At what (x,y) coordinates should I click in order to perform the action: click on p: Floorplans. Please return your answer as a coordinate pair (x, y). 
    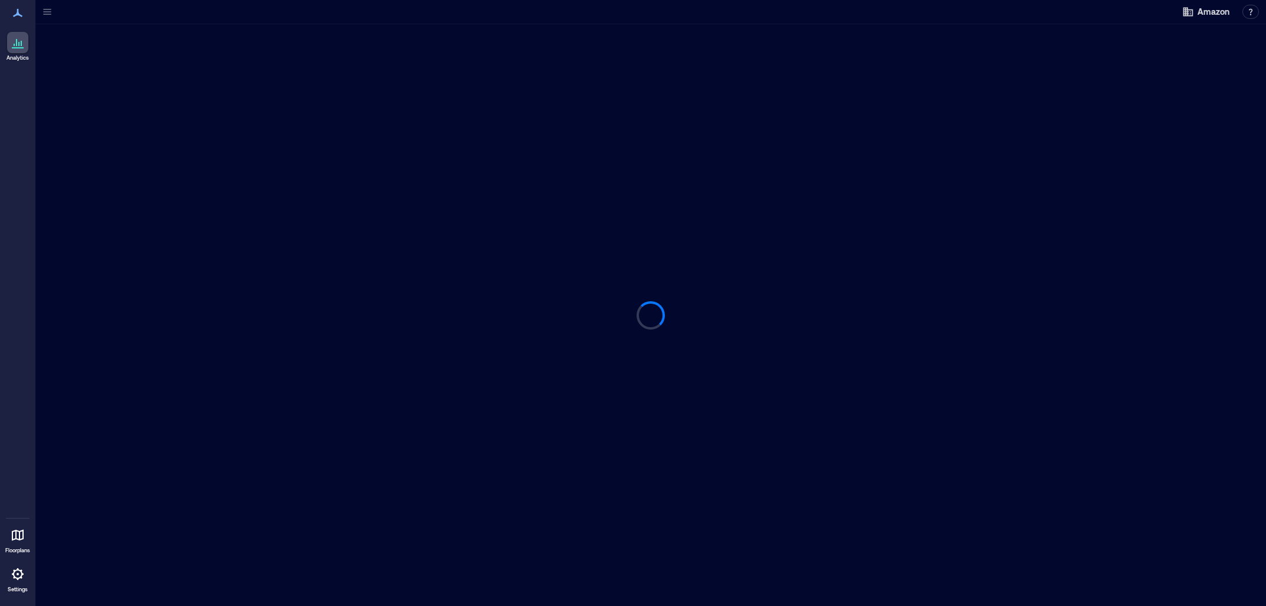
    Looking at the image, I should click on (18, 550).